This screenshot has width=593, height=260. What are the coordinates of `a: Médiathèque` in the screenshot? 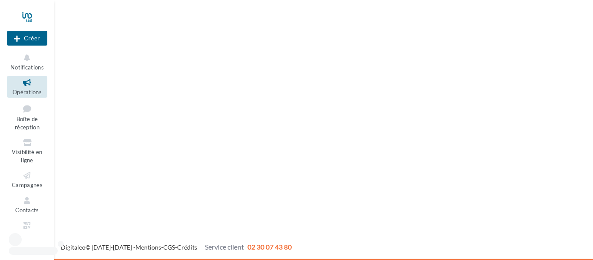 It's located at (27, 229).